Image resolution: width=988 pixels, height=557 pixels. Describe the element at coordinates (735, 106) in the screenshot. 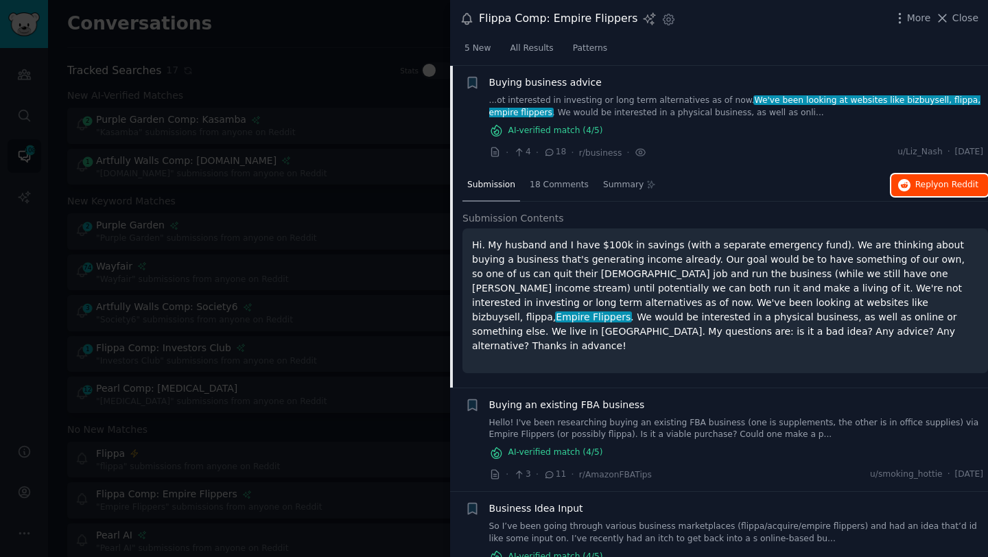

I see `span: We've been looking at websites like bizbuysell, flippa, empire flippers` at that location.